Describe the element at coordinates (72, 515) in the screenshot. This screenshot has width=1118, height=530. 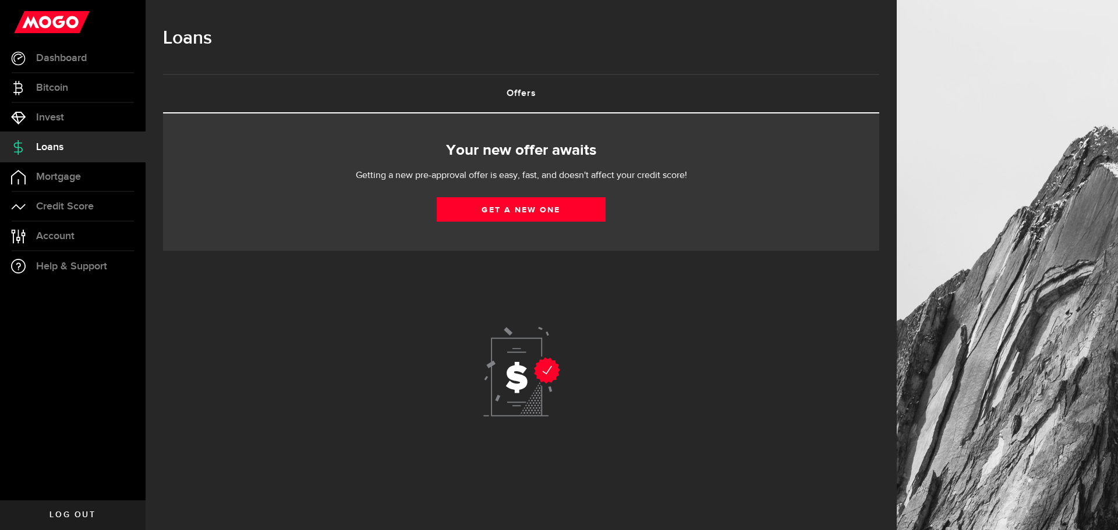
I see `span: Log out` at that location.